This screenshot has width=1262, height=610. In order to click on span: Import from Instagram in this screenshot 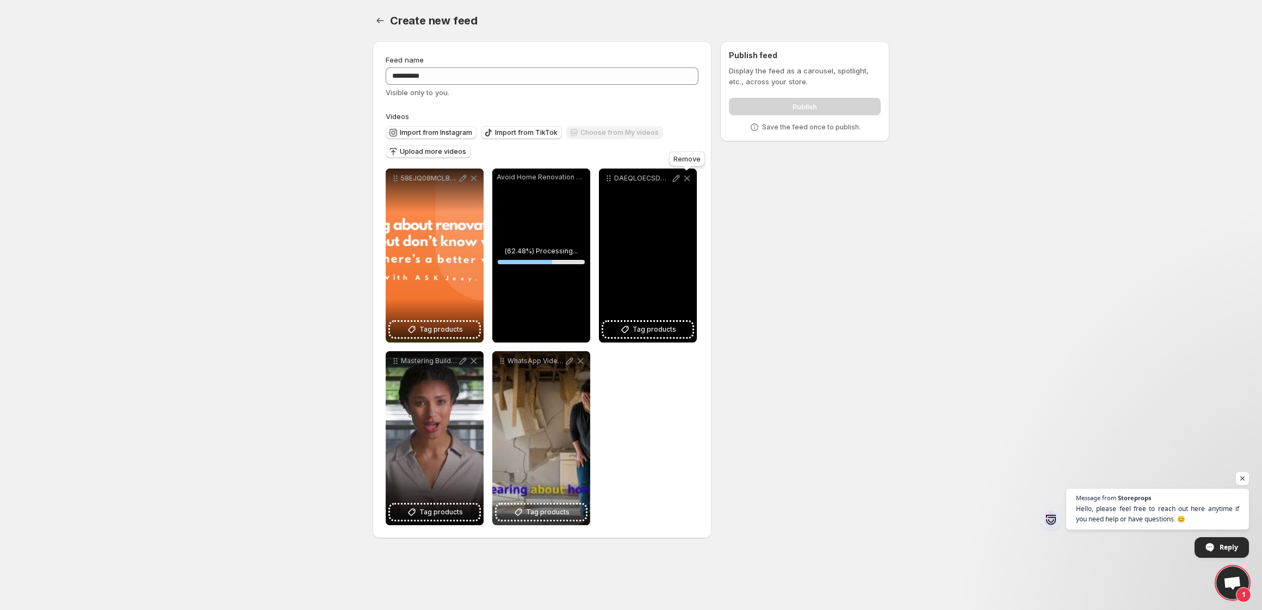, I will do `click(436, 133)`.